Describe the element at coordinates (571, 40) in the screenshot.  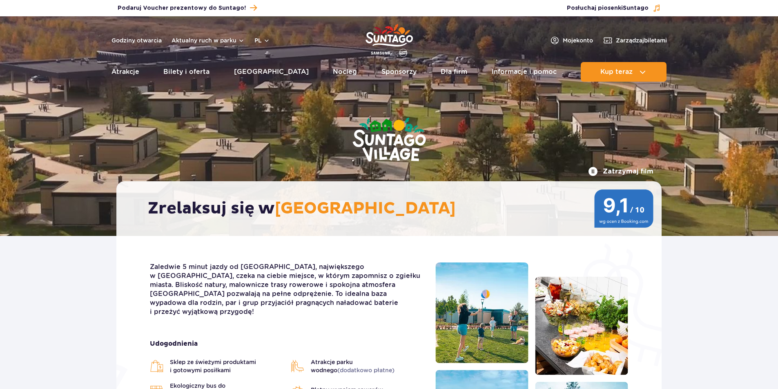
I see `a: Mojekonto` at that location.